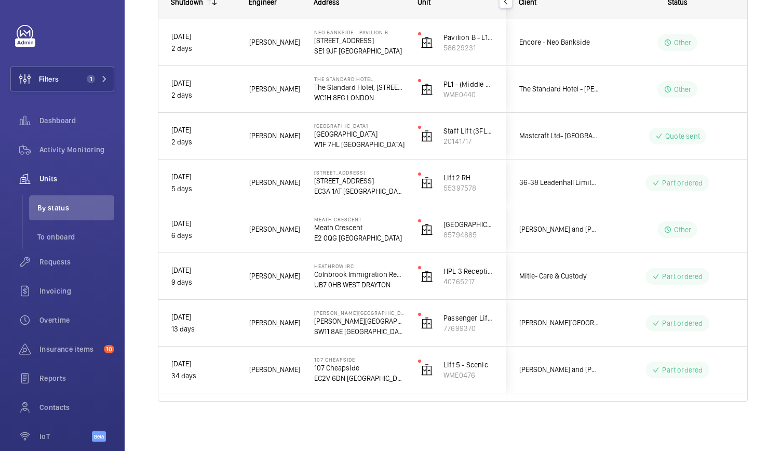 Image resolution: width=781 pixels, height=451 pixels. I want to click on p: UB7 0HB WEST DRAYTON, so click(359, 285).